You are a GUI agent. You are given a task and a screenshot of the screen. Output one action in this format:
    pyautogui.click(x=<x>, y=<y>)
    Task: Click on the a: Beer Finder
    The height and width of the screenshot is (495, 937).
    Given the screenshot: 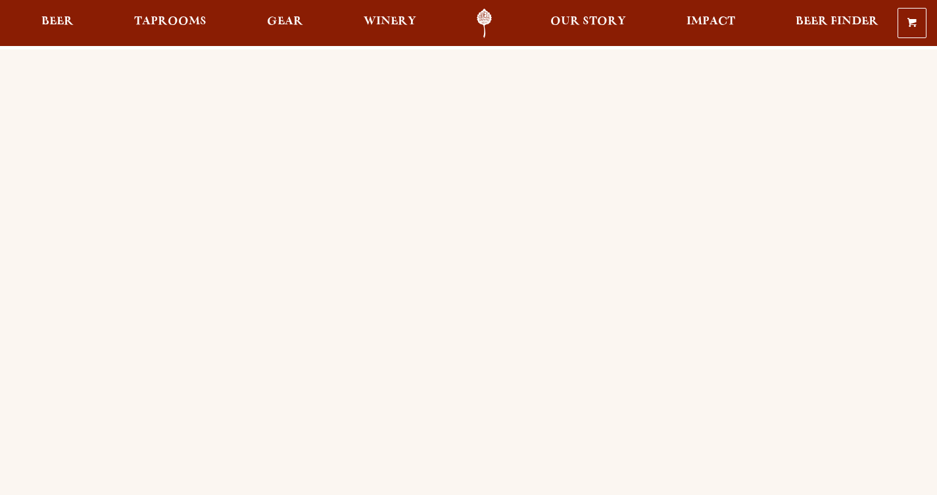 What is the action you would take?
    pyautogui.click(x=837, y=23)
    